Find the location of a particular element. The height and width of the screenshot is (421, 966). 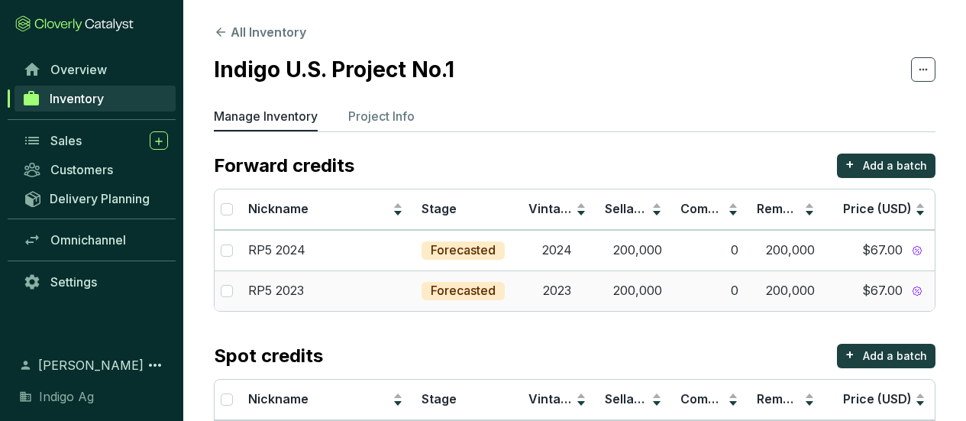

p: Spot credits is located at coordinates (268, 356).